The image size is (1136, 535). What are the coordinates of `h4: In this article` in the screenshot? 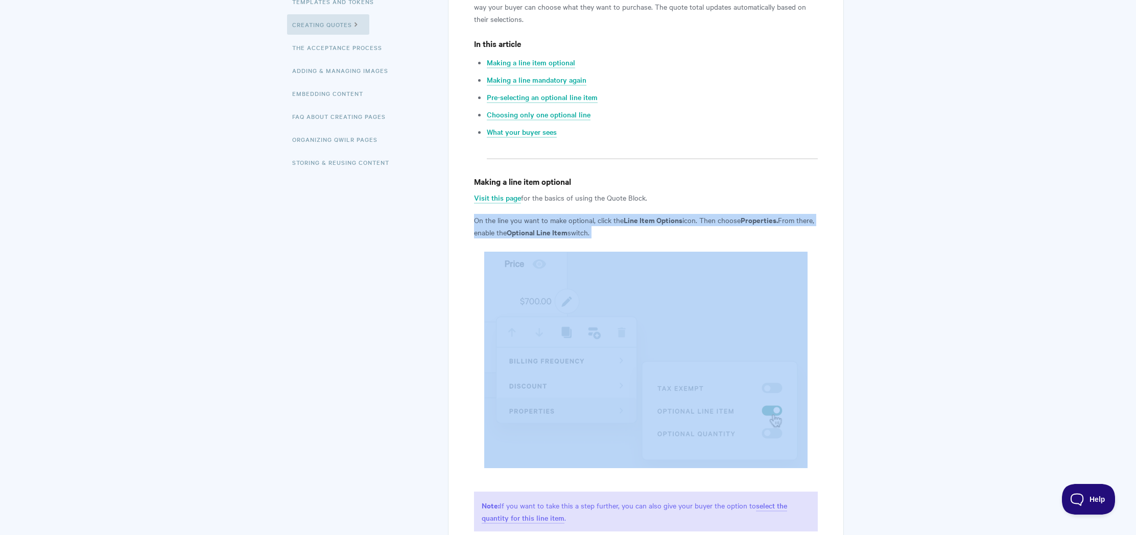 It's located at (646, 43).